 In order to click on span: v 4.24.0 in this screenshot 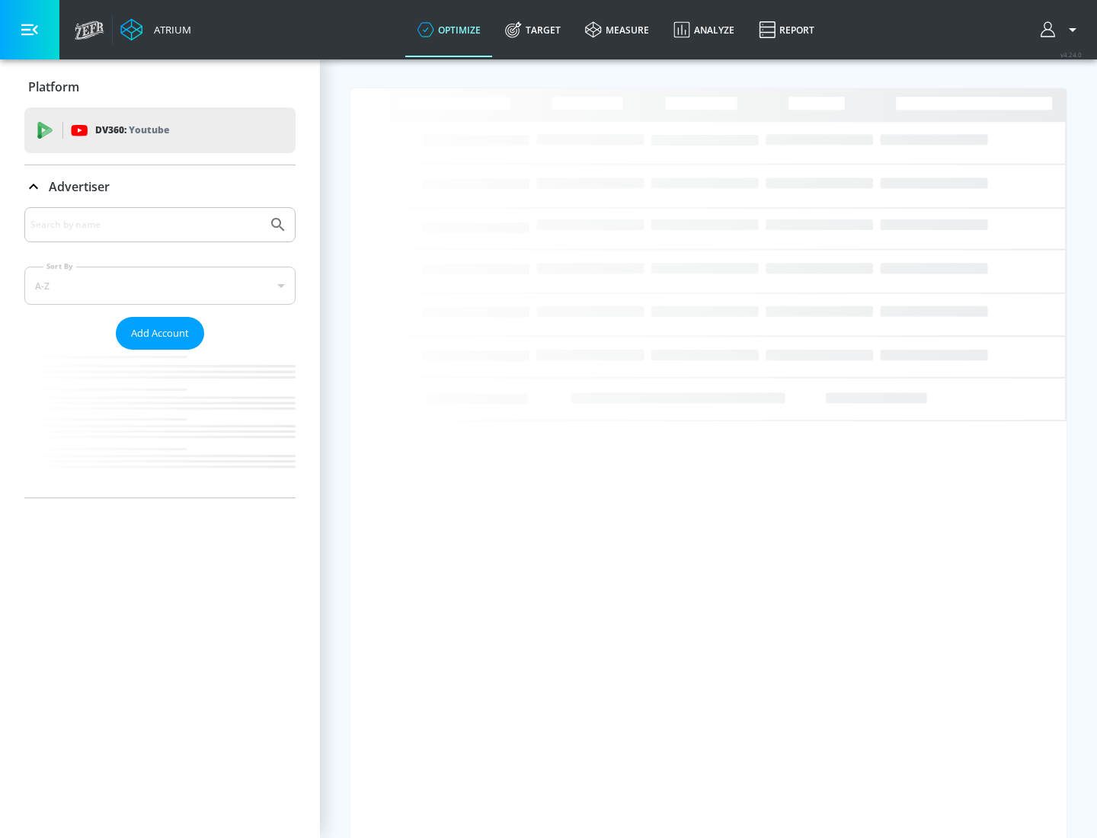, I will do `click(1072, 54)`.